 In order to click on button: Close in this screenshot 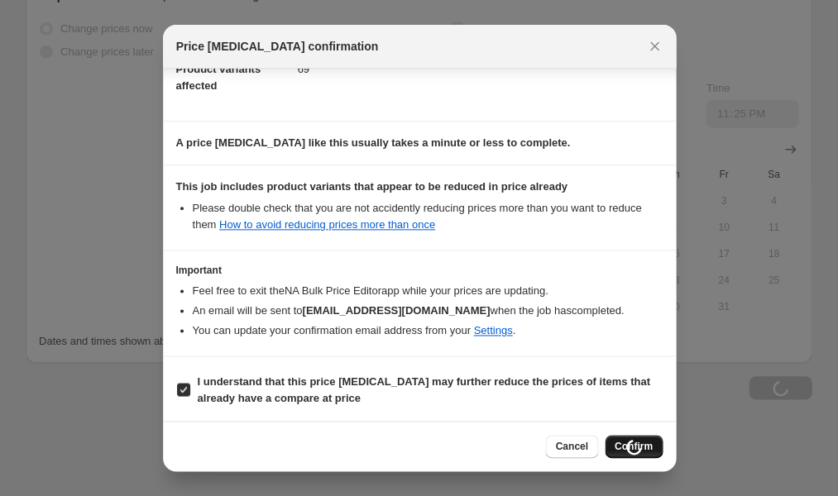, I will do `click(654, 46)`.